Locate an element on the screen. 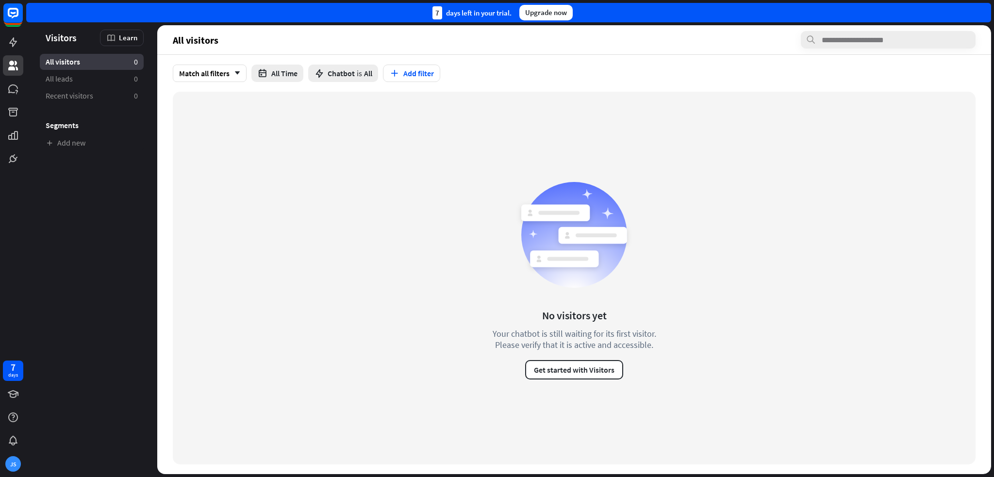  span: Learn is located at coordinates (128, 37).